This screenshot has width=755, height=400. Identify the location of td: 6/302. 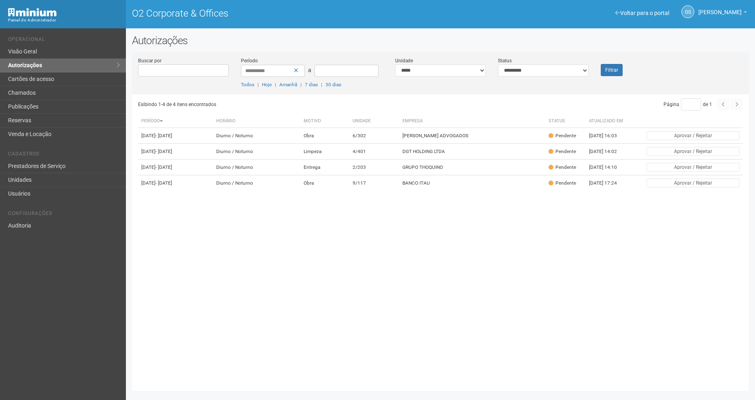
(374, 136).